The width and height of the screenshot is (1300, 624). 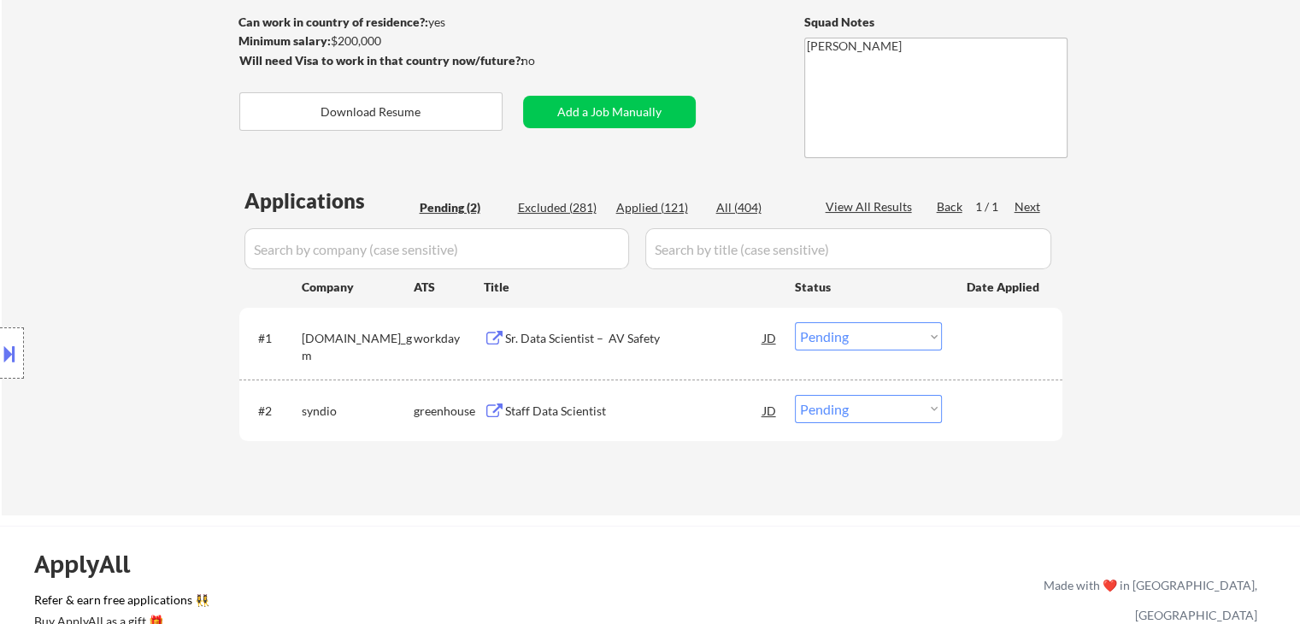 What do you see at coordinates (449, 411) in the screenshot?
I see `div: greenhouse` at bounding box center [449, 411].